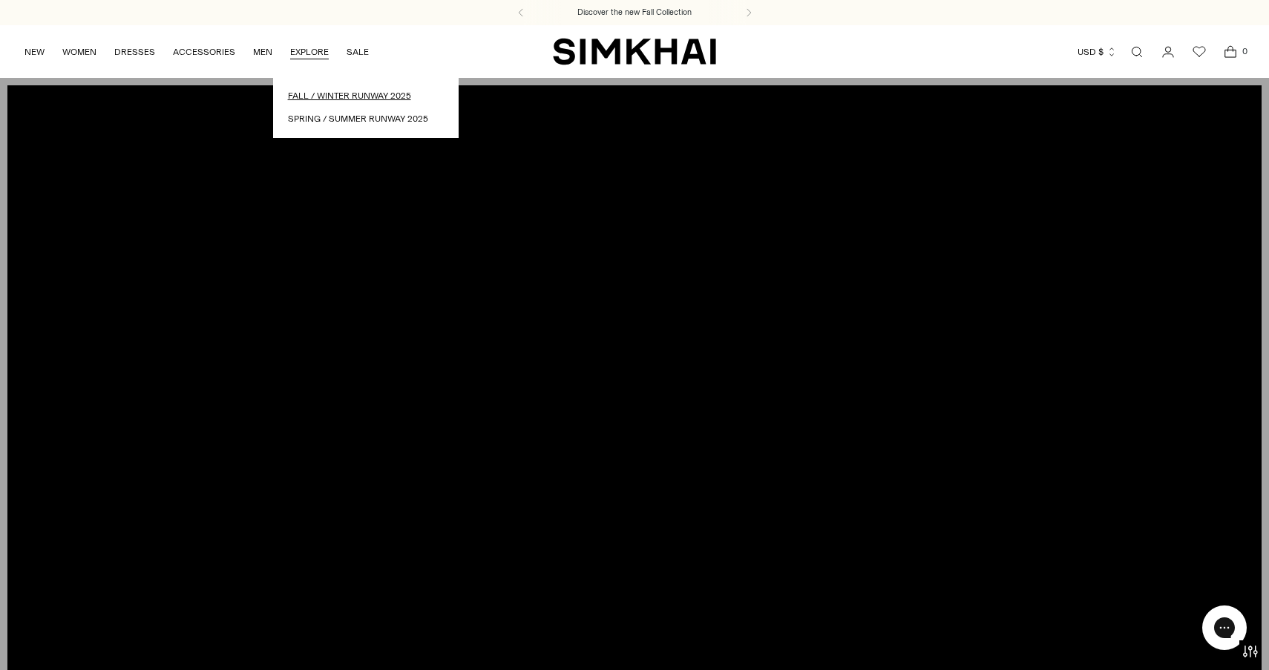 This screenshot has height=670, width=1269. I want to click on a: Open search modal, so click(1137, 52).